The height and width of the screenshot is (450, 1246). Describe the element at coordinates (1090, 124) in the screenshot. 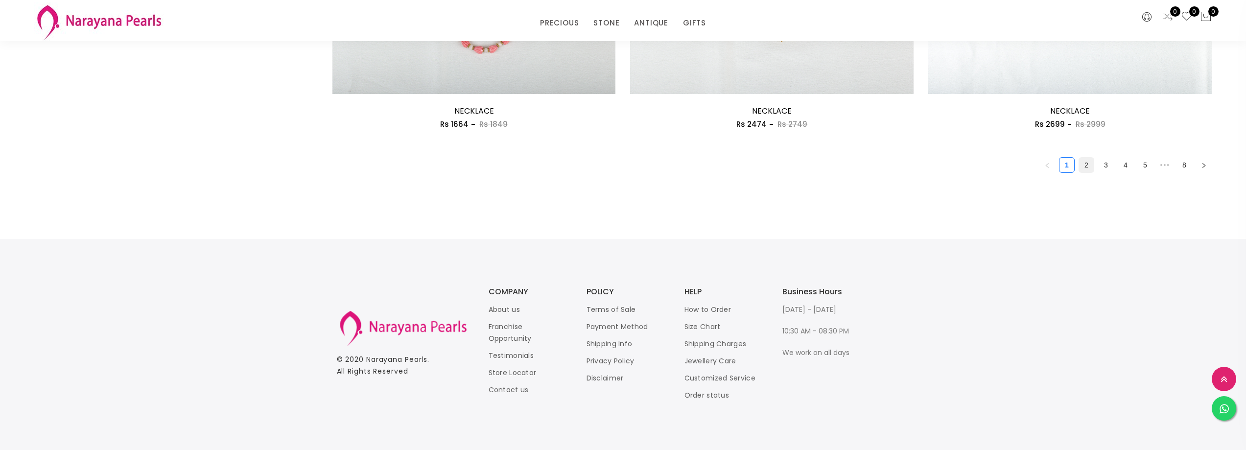

I see `span: Rs 2999` at that location.